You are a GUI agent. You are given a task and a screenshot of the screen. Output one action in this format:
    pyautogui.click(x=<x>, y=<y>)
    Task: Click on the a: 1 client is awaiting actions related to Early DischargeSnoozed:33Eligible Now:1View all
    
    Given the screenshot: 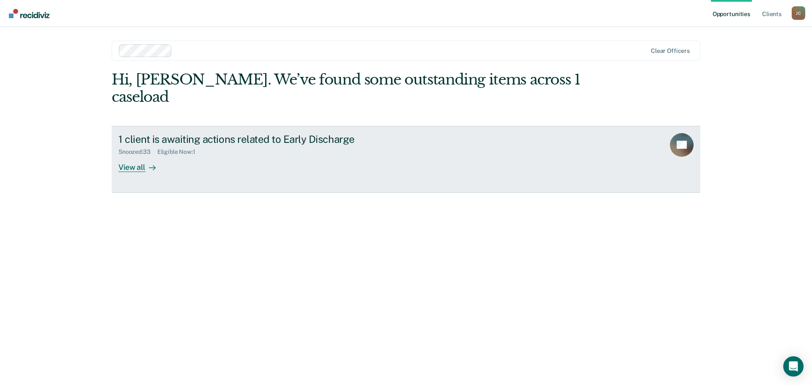 What is the action you would take?
    pyautogui.click(x=406, y=159)
    